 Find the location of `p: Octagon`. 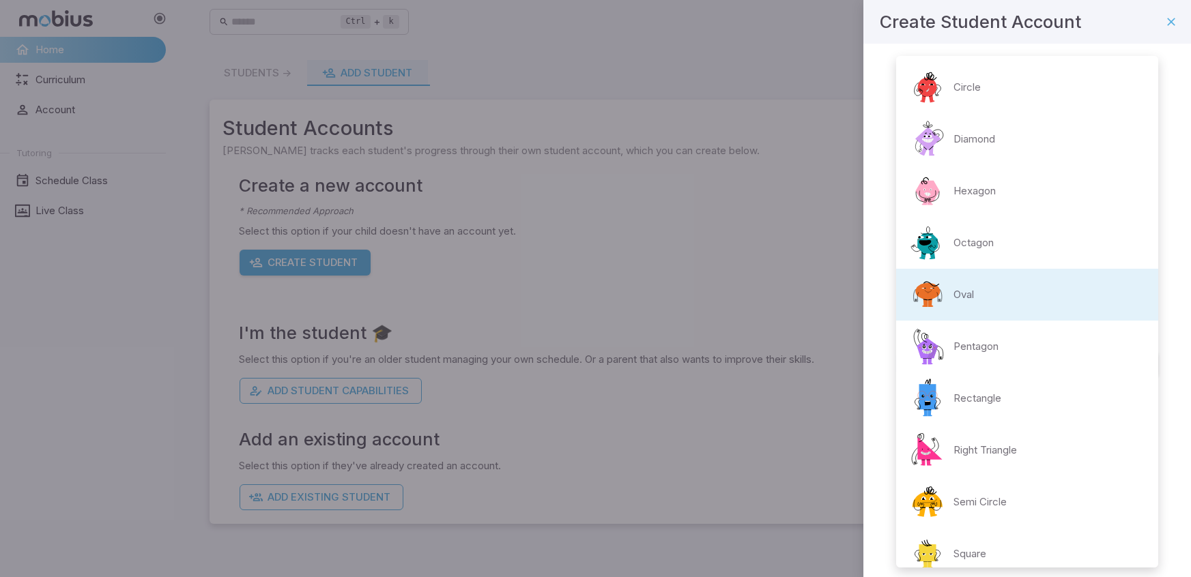

p: Octagon is located at coordinates (973, 243).